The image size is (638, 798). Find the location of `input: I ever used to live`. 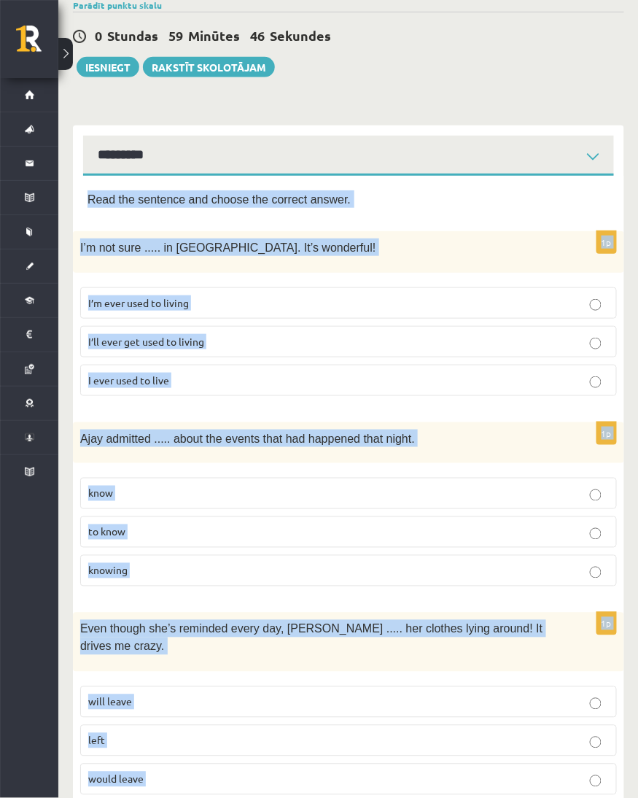

input: I ever used to live is located at coordinates (596, 382).